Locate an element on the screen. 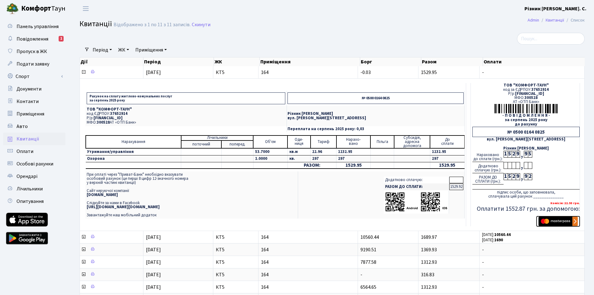  div: № 0500 0164 0825 is located at coordinates (526, 132).